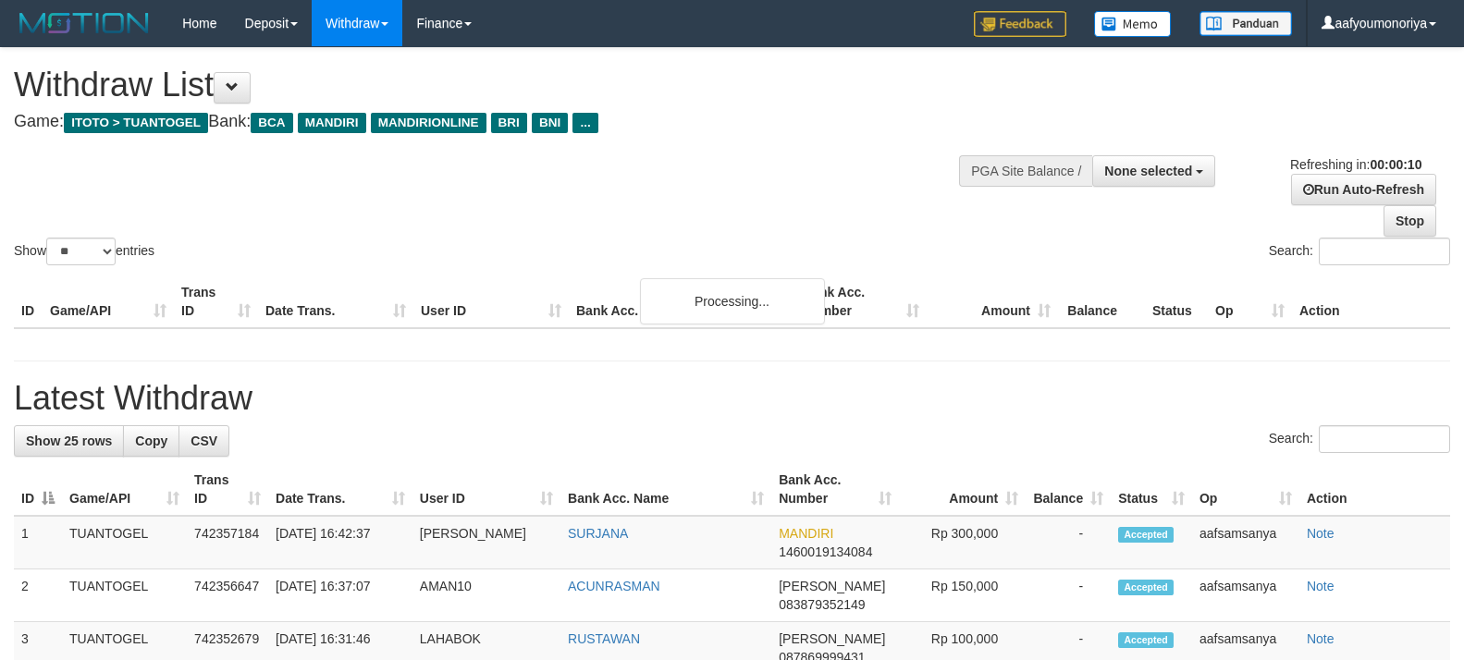  Describe the element at coordinates (821, 605) in the screenshot. I see `span: Copy 083879352149 to clipboard` at that location.